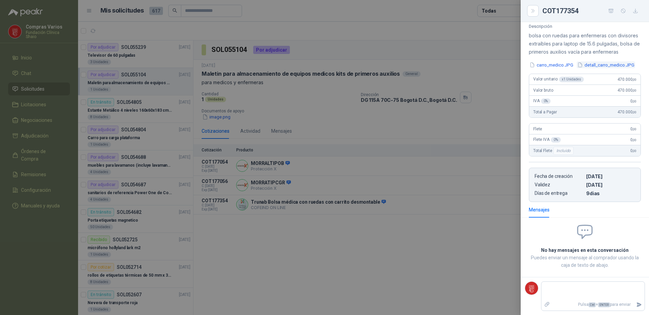 The height and width of the screenshot is (315, 649). Describe the element at coordinates (564, 151) in the screenshot. I see `div: Incluido` at that location.